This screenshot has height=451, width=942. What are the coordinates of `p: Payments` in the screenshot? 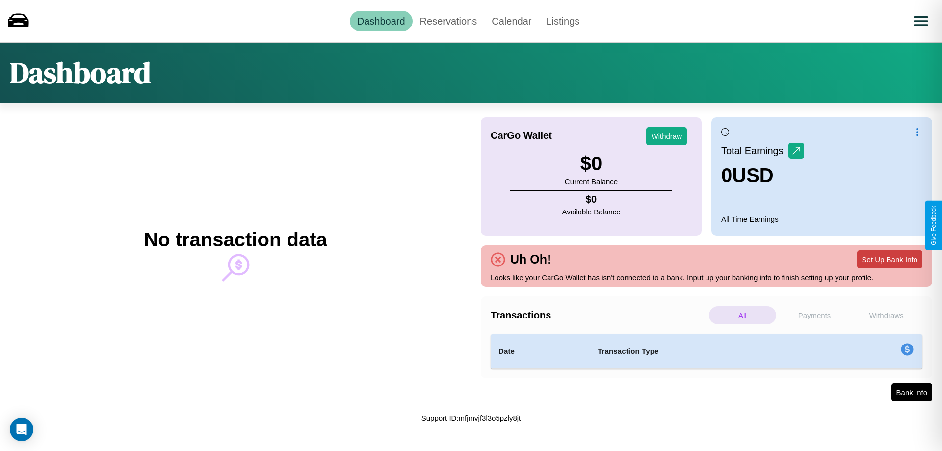 It's located at (814, 315).